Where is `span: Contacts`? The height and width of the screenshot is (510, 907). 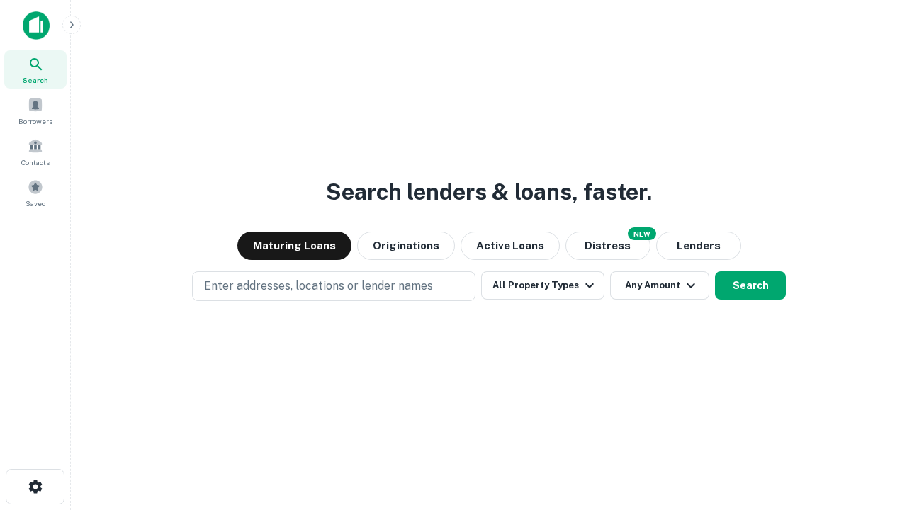
span: Contacts is located at coordinates (35, 162).